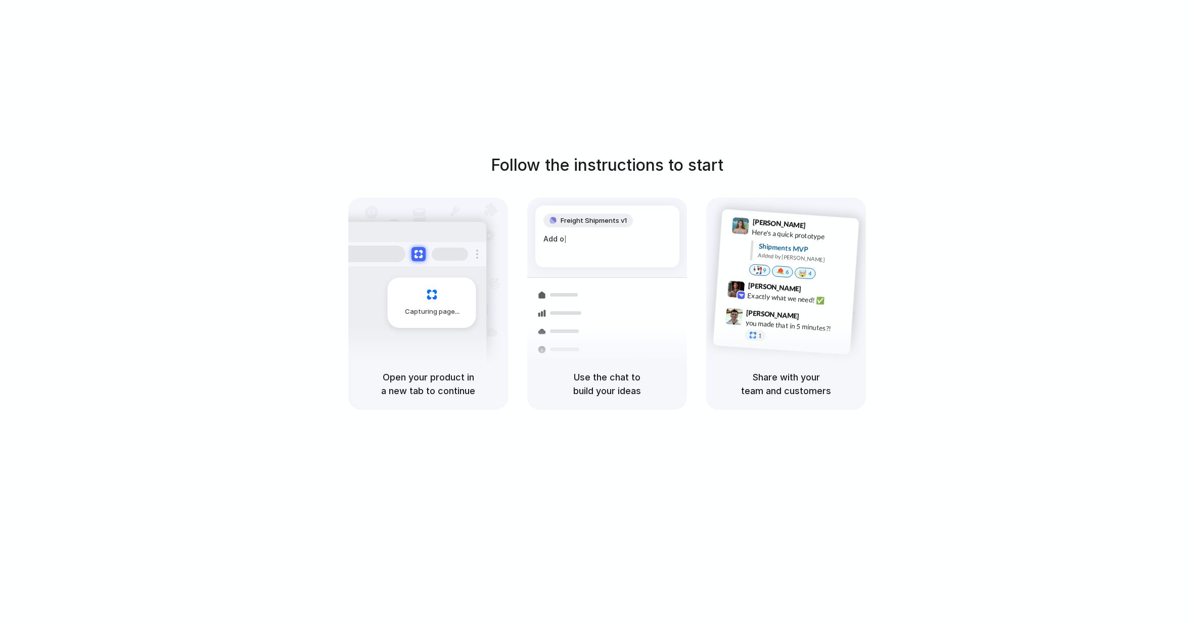  What do you see at coordinates (760, 336) in the screenshot?
I see `span: 1` at bounding box center [760, 336].